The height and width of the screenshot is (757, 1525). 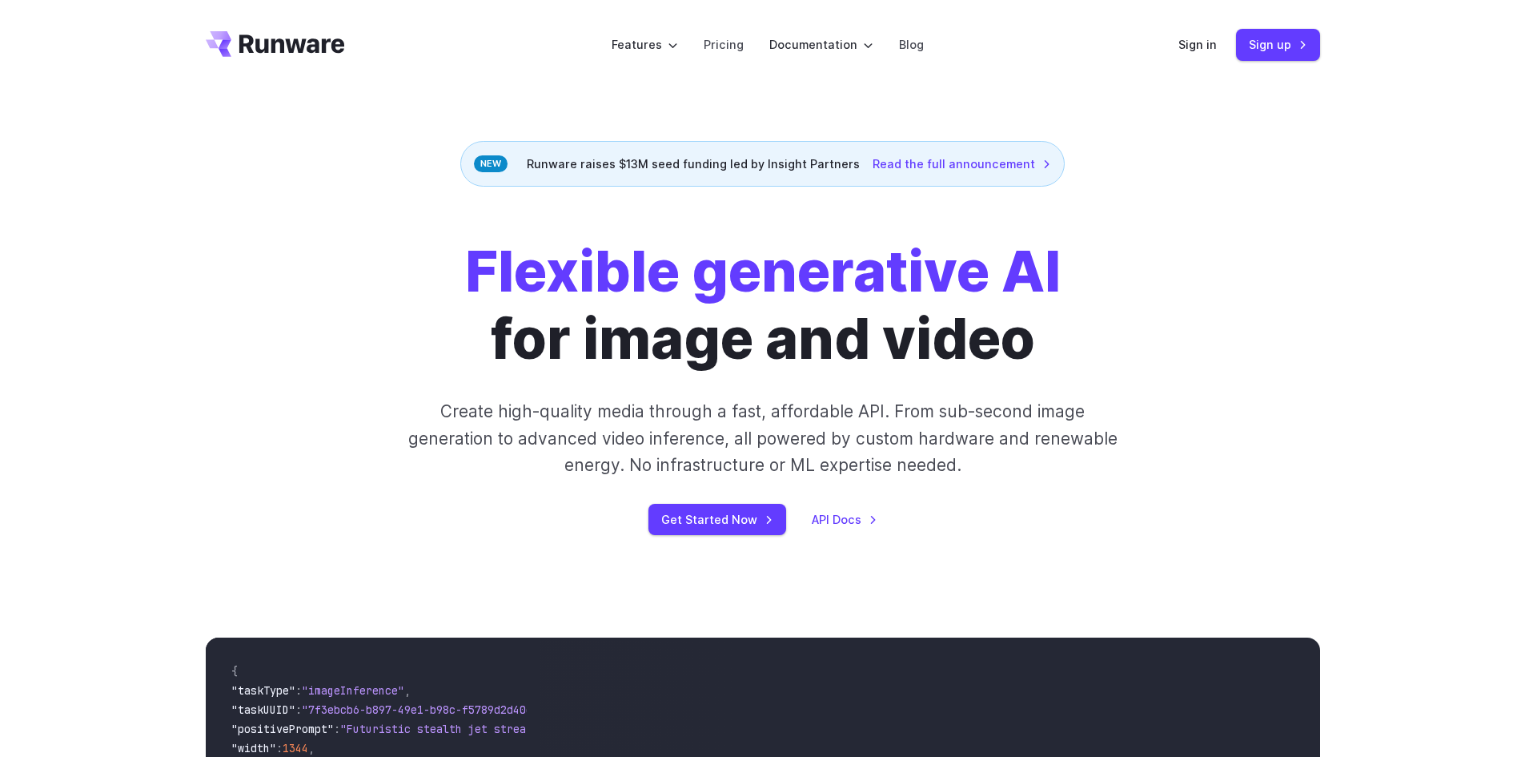 What do you see at coordinates (275, 44) in the screenshot?
I see `a: Go to /` at bounding box center [275, 44].